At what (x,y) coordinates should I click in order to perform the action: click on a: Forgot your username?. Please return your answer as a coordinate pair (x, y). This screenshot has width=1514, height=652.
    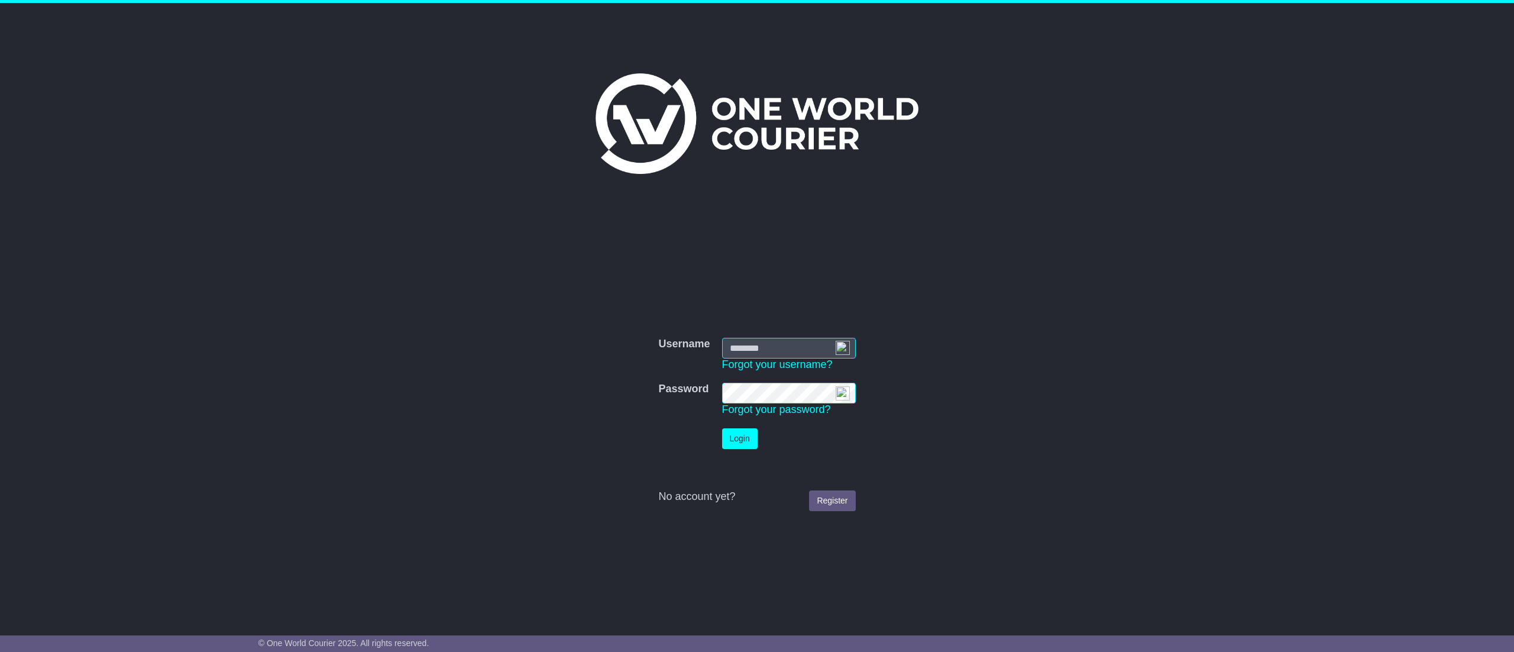
    Looking at the image, I should click on (777, 364).